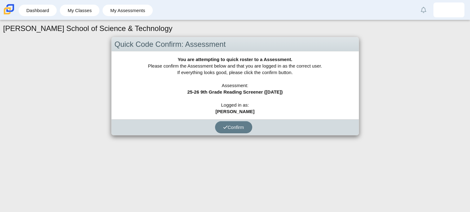 The image size is (470, 212). What do you see at coordinates (235, 85) in the screenshot?
I see `div: Please confirm the Assessment below and that you are logged in as the correct user. If everything...` at bounding box center [235, 85].